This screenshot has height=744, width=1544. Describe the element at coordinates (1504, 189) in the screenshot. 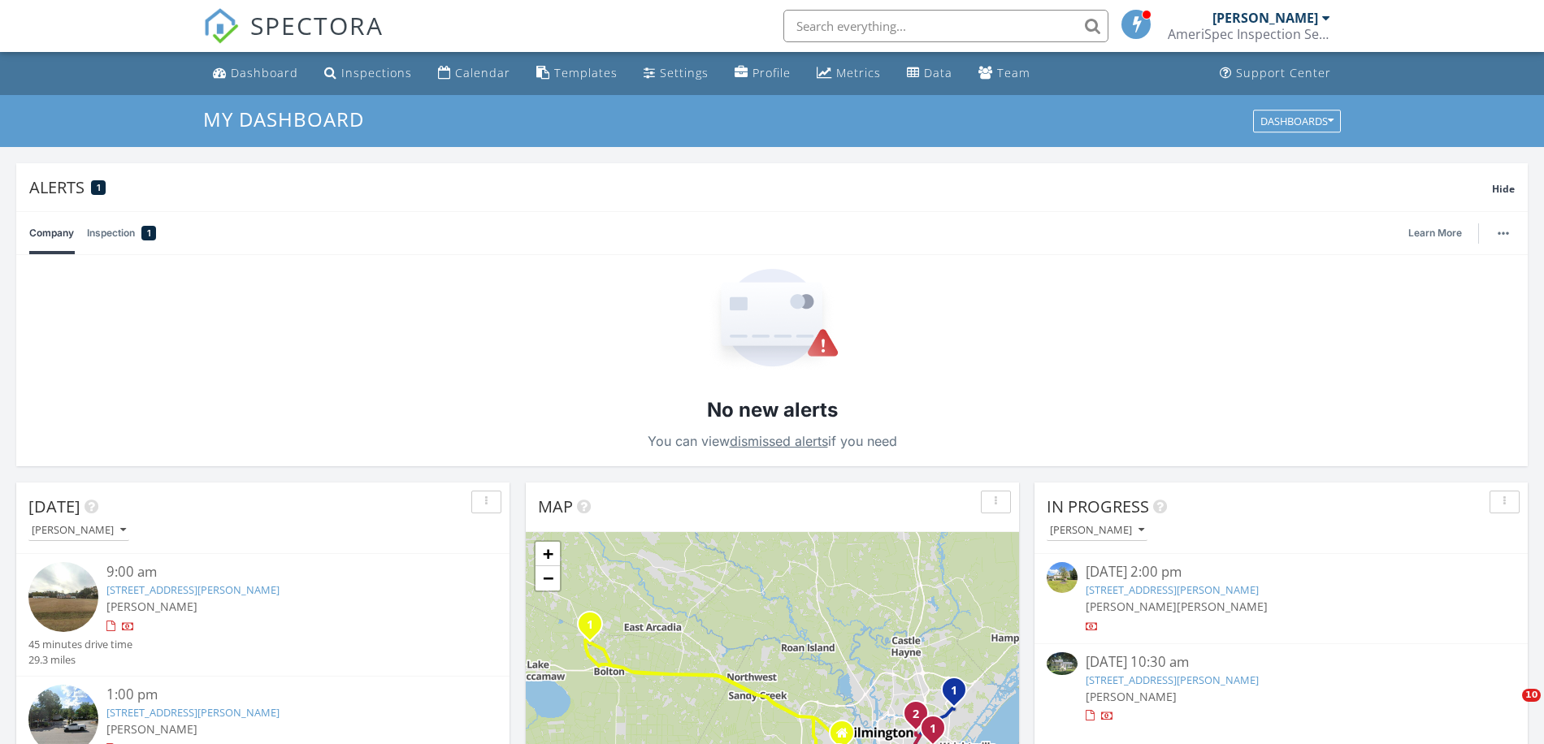

I see `span: Hide` at that location.